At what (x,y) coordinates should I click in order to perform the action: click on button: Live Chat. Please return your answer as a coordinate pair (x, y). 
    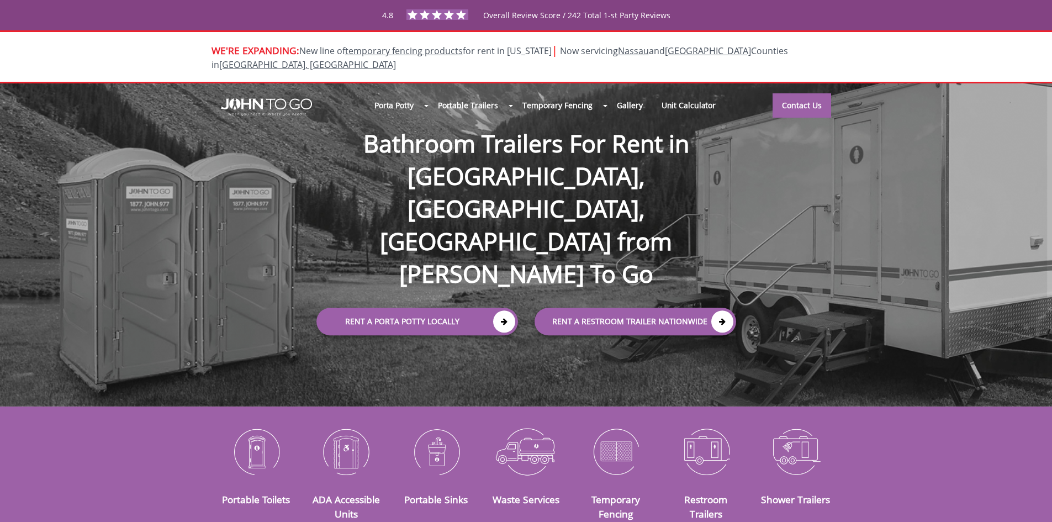
    Looking at the image, I should click on (1030, 500).